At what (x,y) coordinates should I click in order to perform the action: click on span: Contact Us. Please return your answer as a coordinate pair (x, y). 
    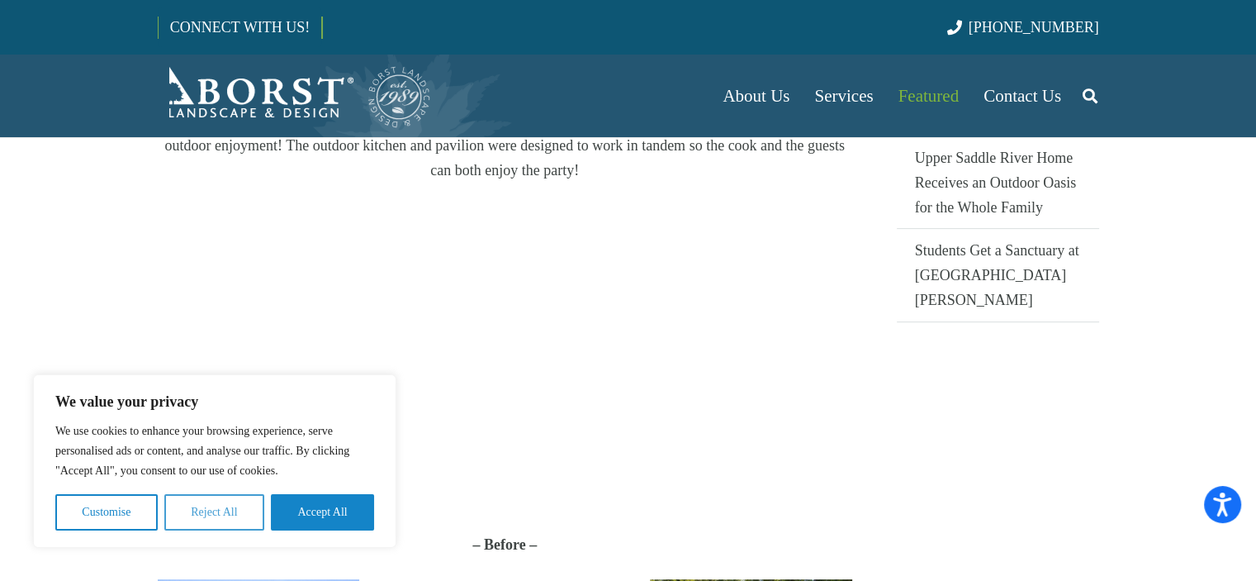
    Looking at the image, I should click on (1023, 96).